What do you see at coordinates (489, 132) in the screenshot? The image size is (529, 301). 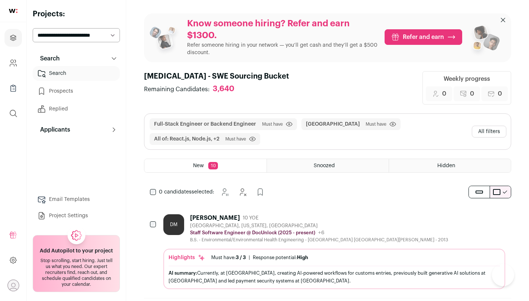 I see `button: All filters` at bounding box center [489, 132].